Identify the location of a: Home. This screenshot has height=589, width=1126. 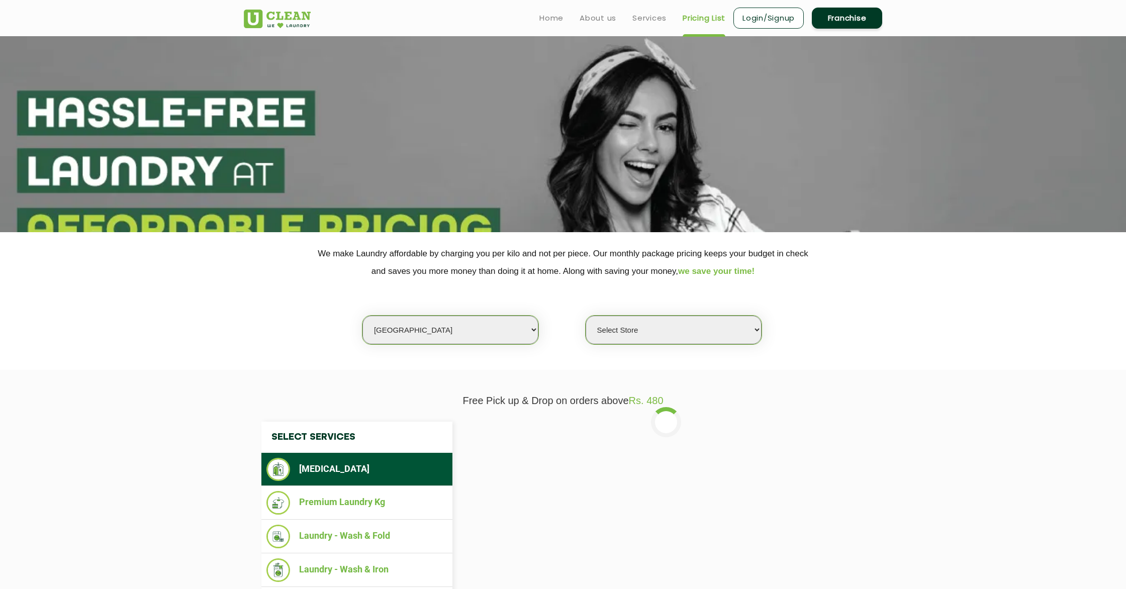
(551, 18).